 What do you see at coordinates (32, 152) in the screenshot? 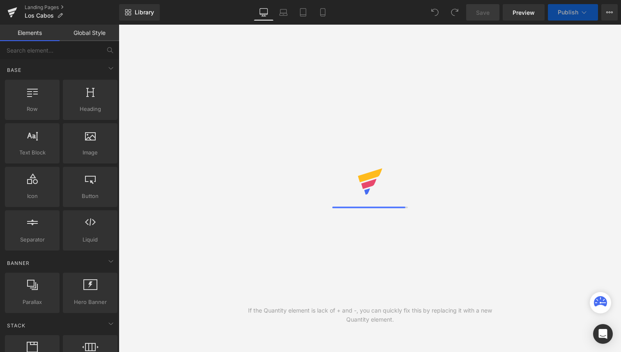
I see `span: Text Block` at bounding box center [32, 152].